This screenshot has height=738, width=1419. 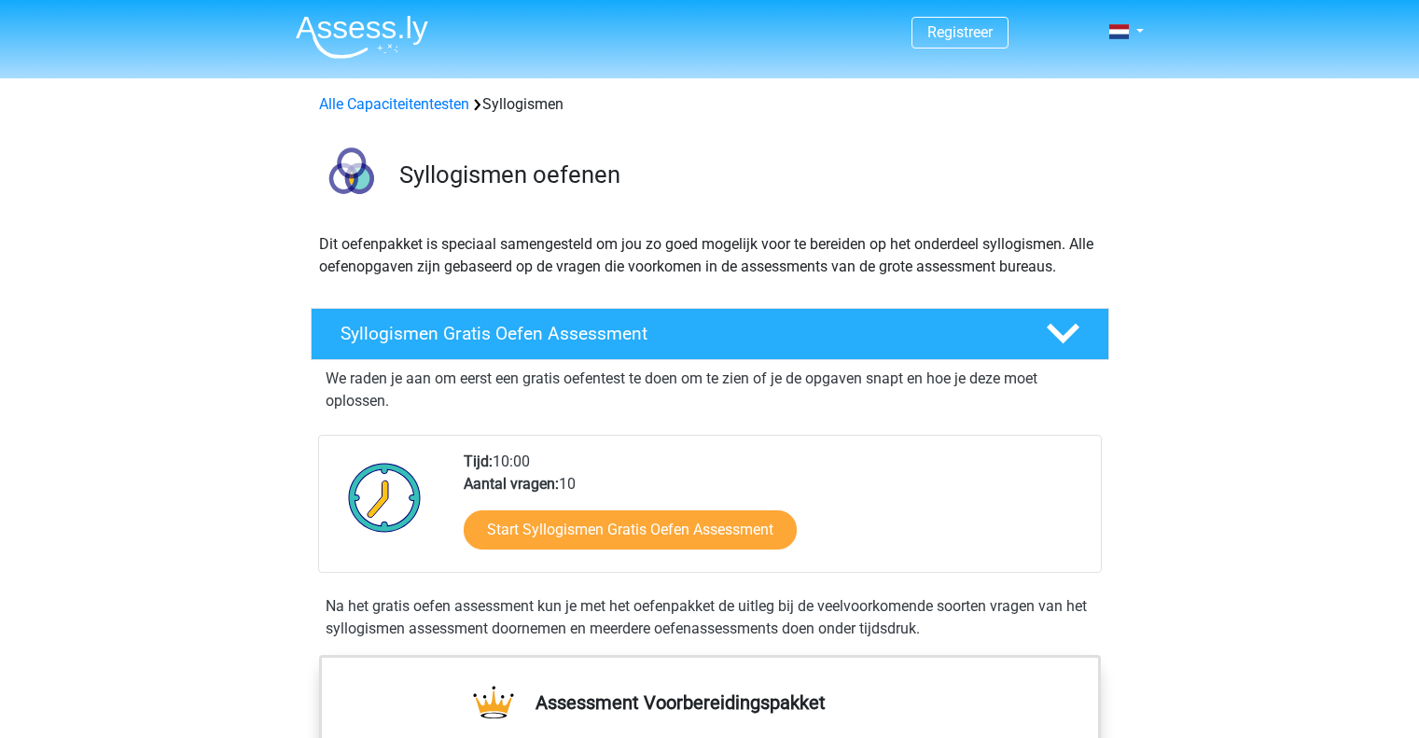 What do you see at coordinates (351, 177) in the screenshot?
I see `img: syllogismen` at bounding box center [351, 177].